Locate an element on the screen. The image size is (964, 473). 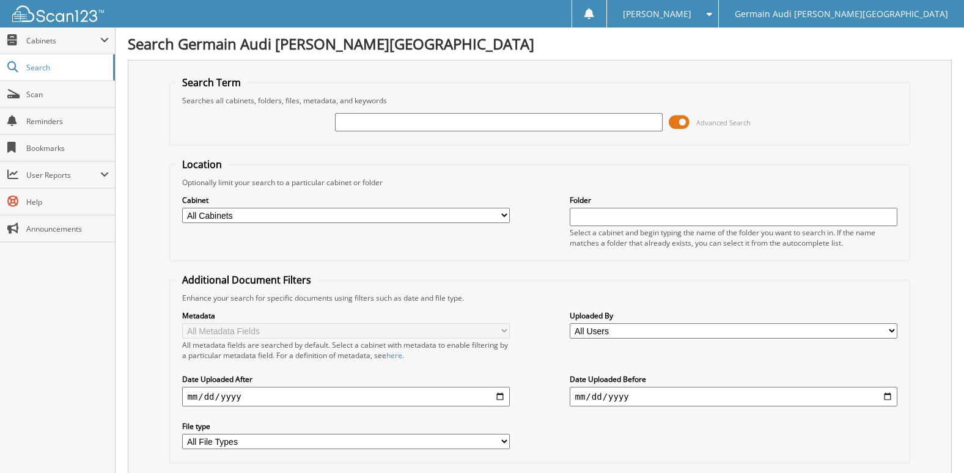
span: Search is located at coordinates (67, 67).